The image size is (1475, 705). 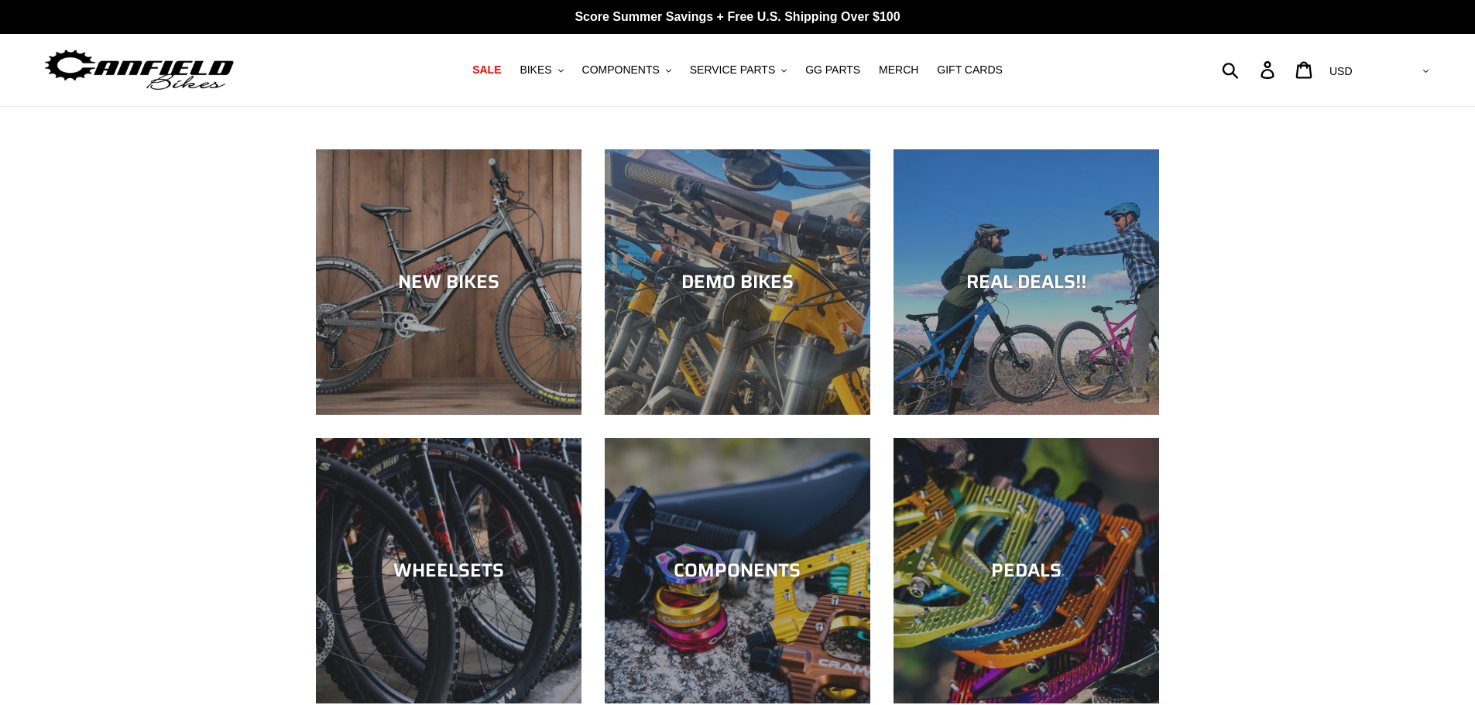 I want to click on input: Search, so click(x=1250, y=70).